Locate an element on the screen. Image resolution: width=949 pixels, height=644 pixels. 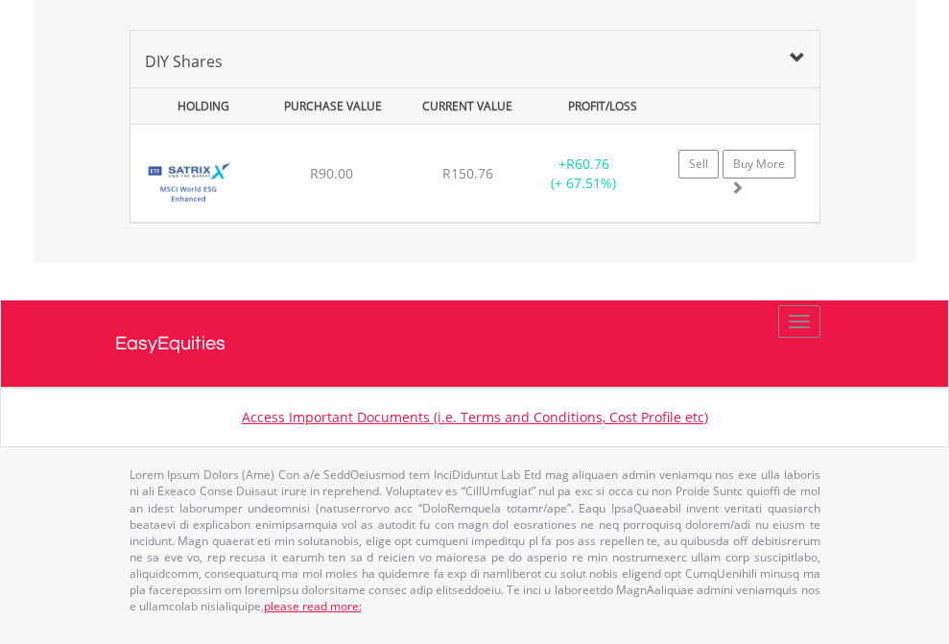
span: R150.76 is located at coordinates (467, 173).